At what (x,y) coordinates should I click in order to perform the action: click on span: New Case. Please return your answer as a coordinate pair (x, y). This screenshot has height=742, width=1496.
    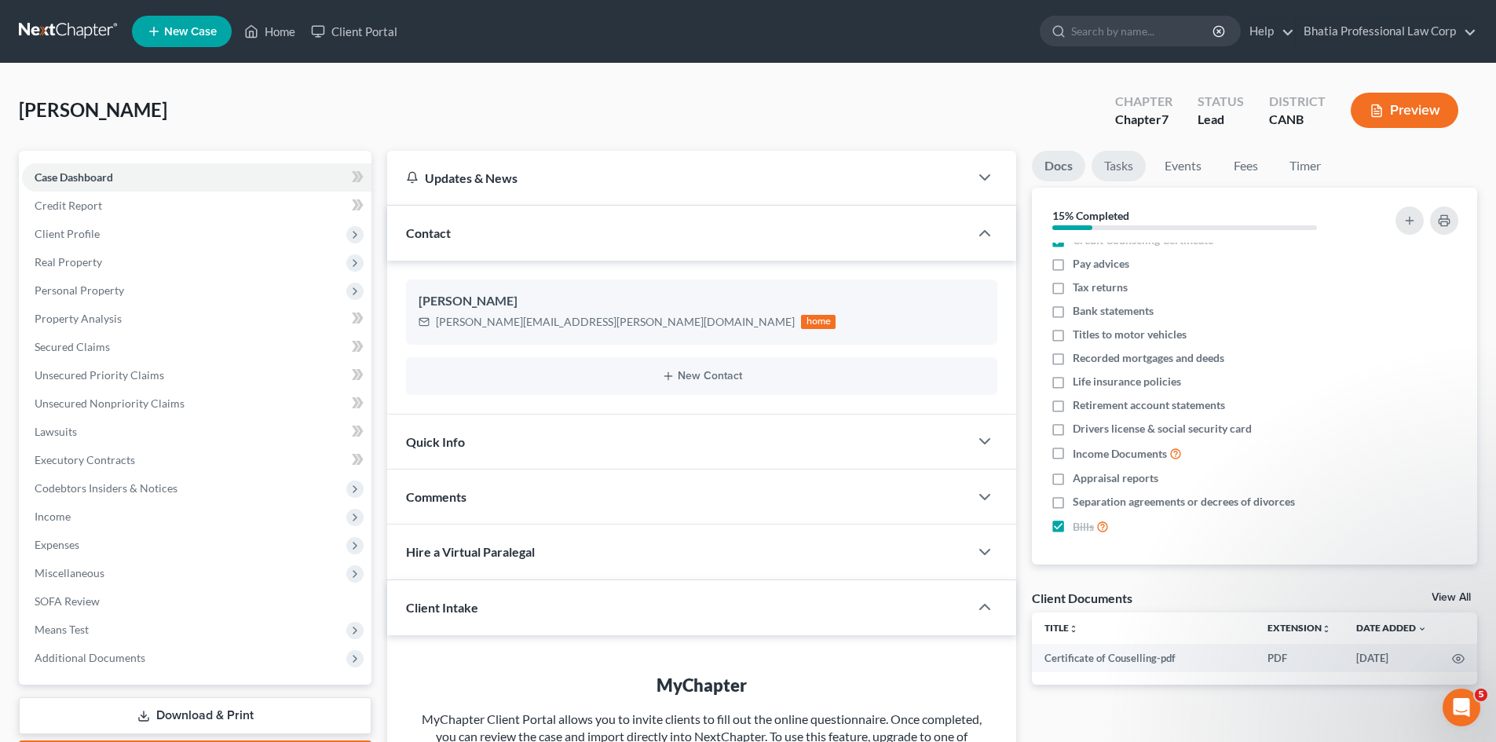
    Looking at the image, I should click on (190, 31).